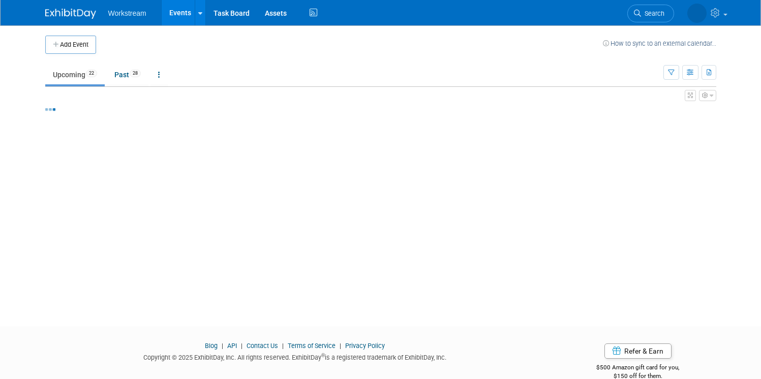  What do you see at coordinates (128, 75) in the screenshot?
I see `a: Past28` at bounding box center [128, 75].